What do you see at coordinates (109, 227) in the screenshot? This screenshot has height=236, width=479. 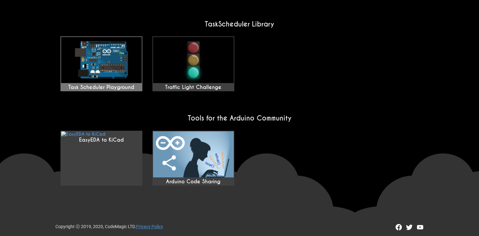 I see `div: Copyright ⓒ 2019, 2020, CodeMagic LTD.` at bounding box center [109, 227].